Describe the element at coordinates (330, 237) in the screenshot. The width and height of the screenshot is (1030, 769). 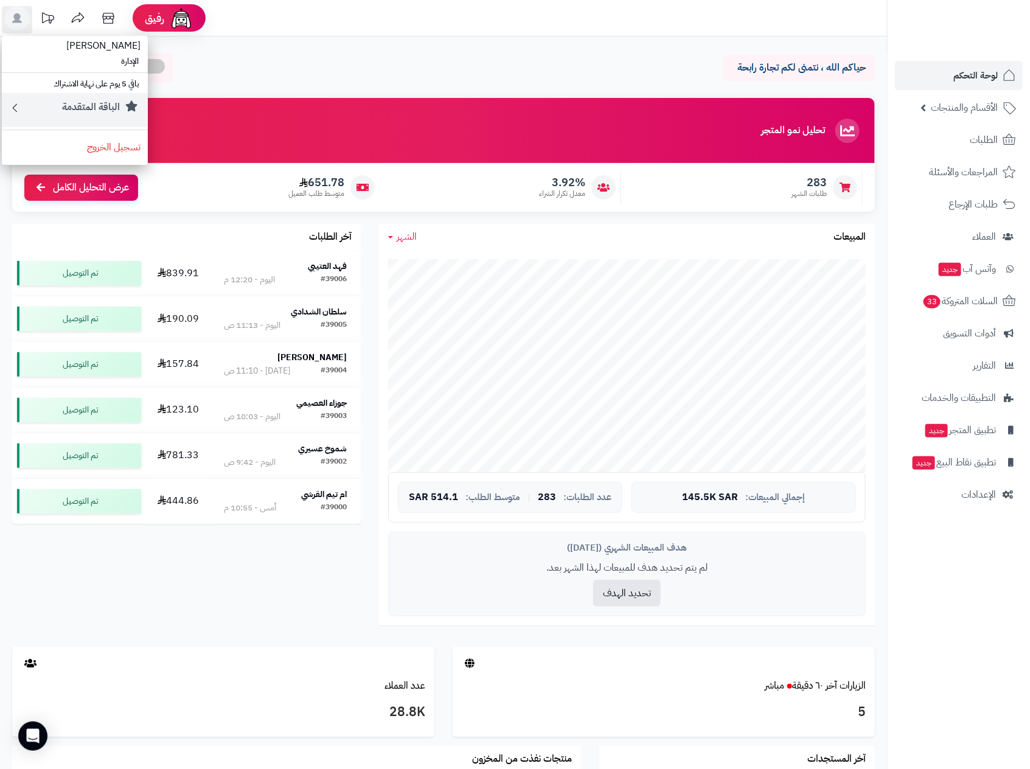
I see `h3: آخر الطلبات` at that location.